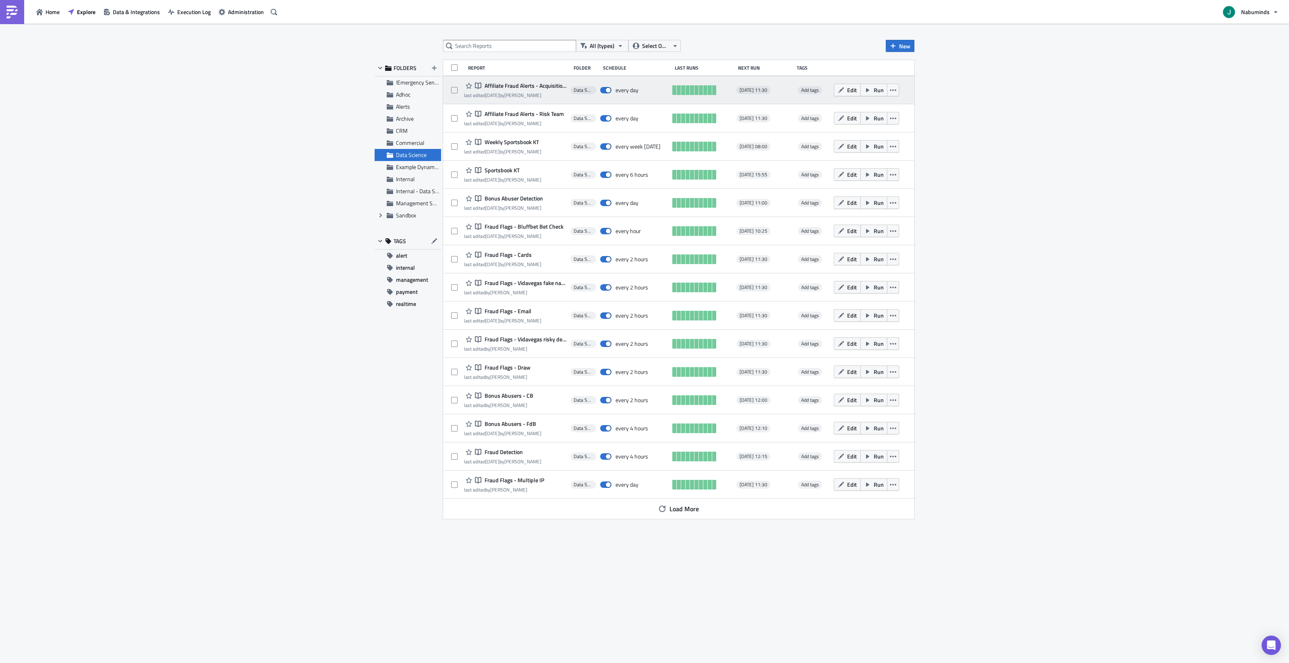  Describe the element at coordinates (48, 12) in the screenshot. I see `a: Home` at that location.